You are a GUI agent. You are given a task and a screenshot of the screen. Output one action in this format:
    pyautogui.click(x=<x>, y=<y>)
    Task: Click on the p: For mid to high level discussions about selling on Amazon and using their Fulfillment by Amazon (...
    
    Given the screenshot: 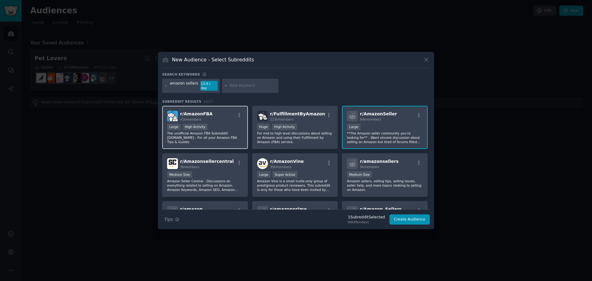 What is the action you would take?
    pyautogui.click(x=295, y=138)
    